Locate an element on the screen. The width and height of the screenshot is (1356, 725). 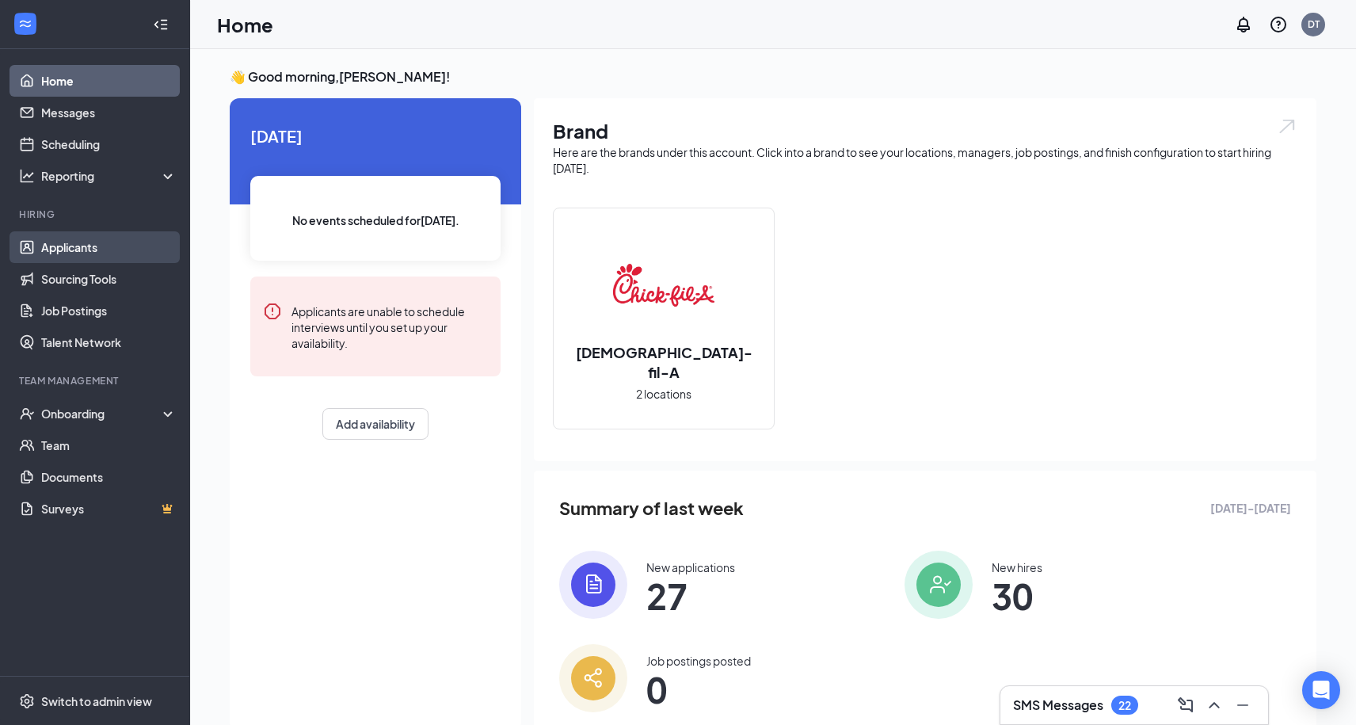
div: Onboarding is located at coordinates (102, 413).